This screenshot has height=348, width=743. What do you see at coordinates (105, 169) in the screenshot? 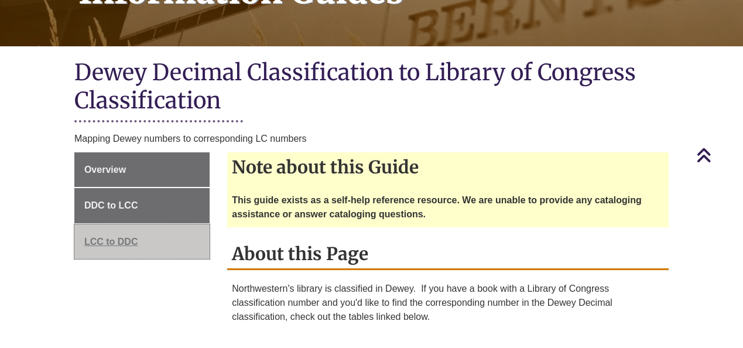
I see `span: Overview` at bounding box center [105, 169].